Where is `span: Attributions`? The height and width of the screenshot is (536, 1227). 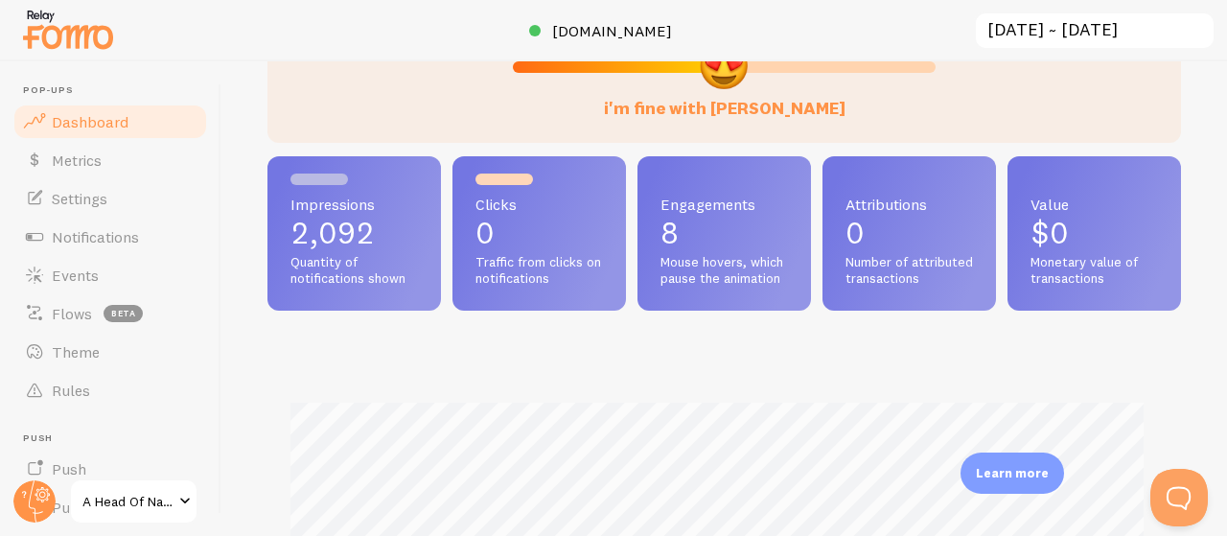
span: Attributions is located at coordinates (909, 204).